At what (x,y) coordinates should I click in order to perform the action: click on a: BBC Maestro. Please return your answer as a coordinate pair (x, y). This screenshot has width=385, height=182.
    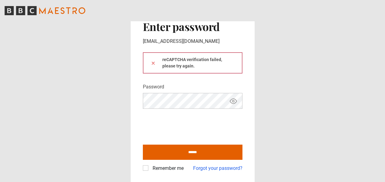
    Looking at the image, I should click on (45, 11).